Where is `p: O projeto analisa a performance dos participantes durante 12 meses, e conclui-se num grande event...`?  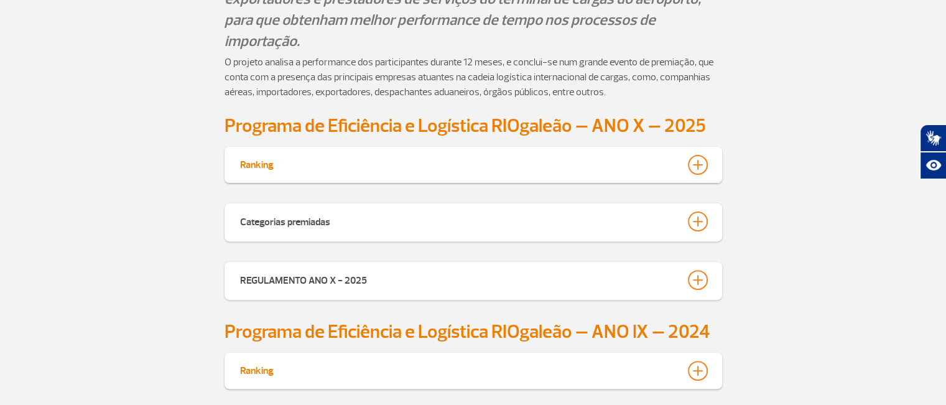
p: O projeto analisa a performance dos participantes durante 12 meses, e conclui-se num grande event... is located at coordinates (473, 77).